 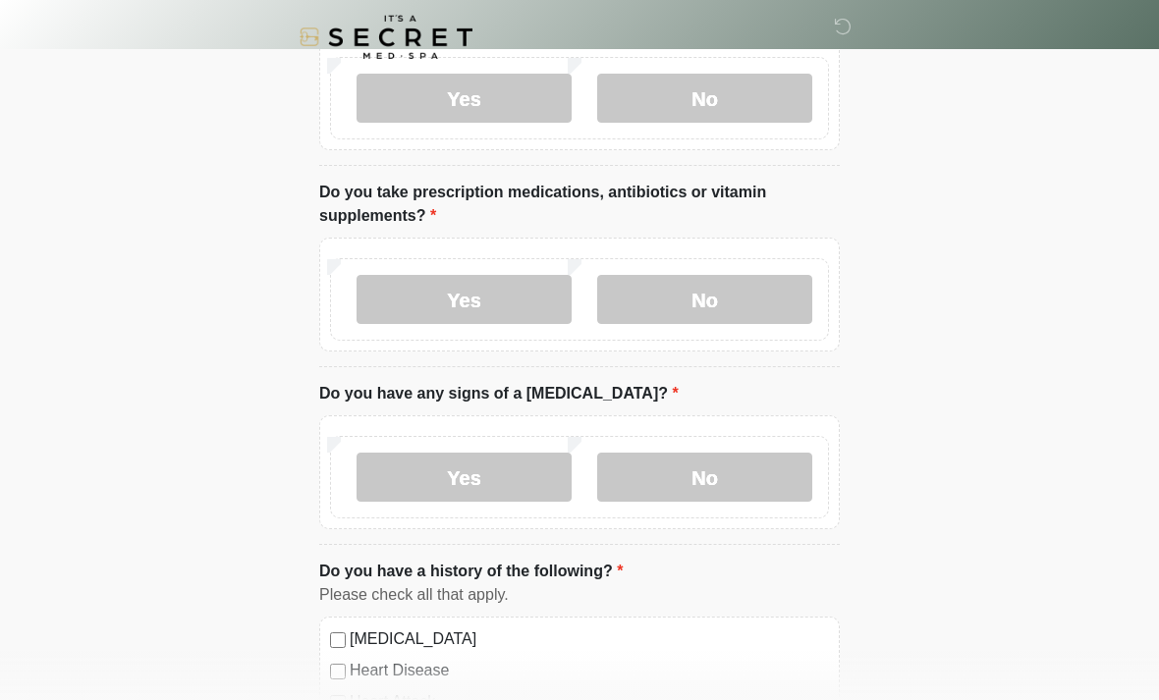 What do you see at coordinates (579, 204) in the screenshot?
I see `label: Do you take prescription medications, antibiotics or vitamin supplements?` at bounding box center [579, 204].